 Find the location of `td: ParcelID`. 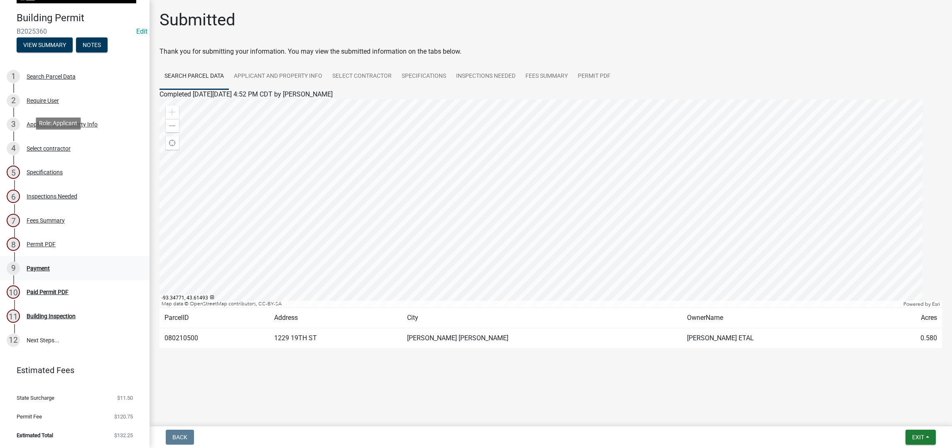

td: ParcelID is located at coordinates (214, 317).